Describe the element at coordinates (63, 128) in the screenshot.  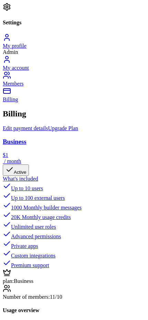
I see `a: Upgrade Plan` at that location.